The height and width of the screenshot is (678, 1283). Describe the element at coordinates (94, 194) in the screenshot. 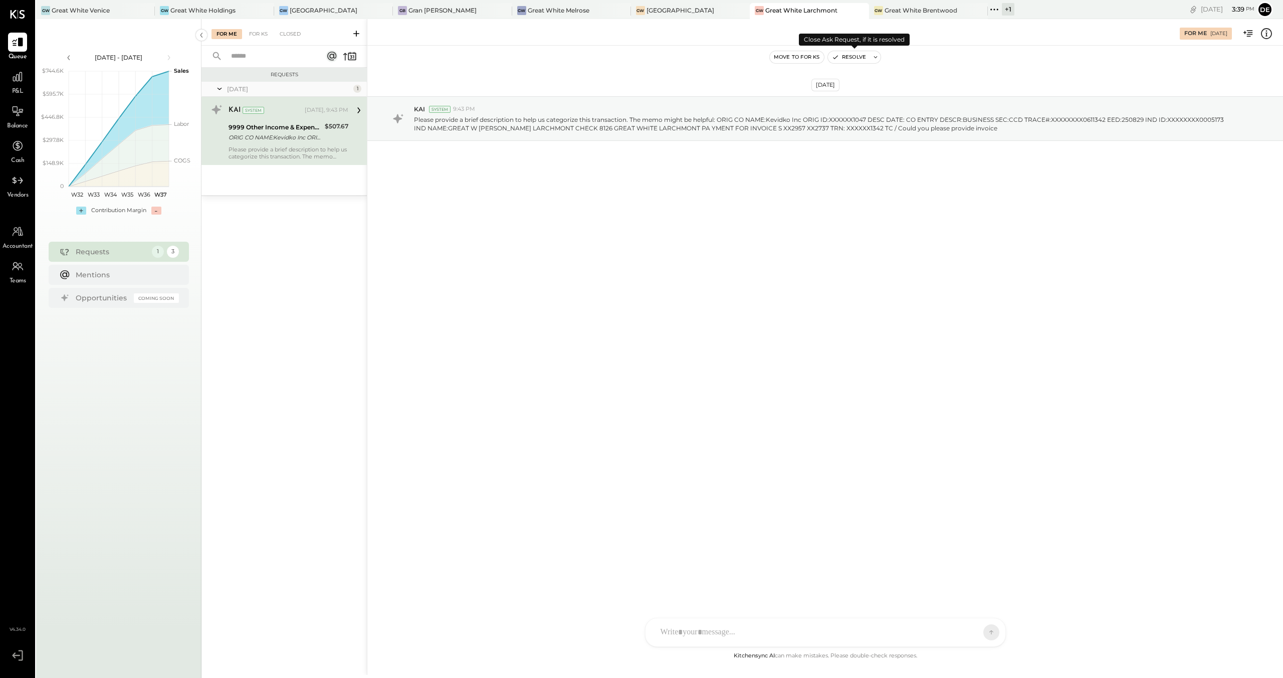

I see `text: W33` at that location.